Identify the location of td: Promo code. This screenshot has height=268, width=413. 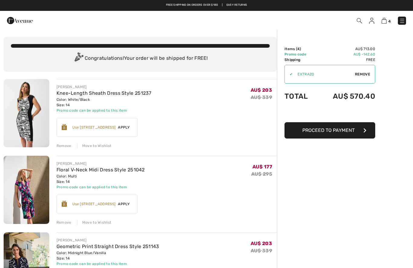
(300, 54).